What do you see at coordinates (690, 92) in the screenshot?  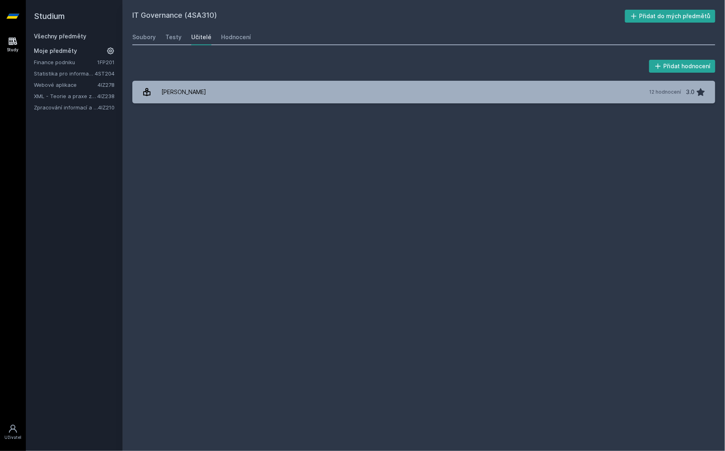 I see `div: 3.0` at bounding box center [690, 92].